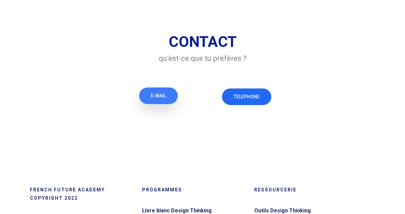  What do you see at coordinates (202, 42) in the screenshot?
I see `h1: CONTACT` at bounding box center [202, 42].